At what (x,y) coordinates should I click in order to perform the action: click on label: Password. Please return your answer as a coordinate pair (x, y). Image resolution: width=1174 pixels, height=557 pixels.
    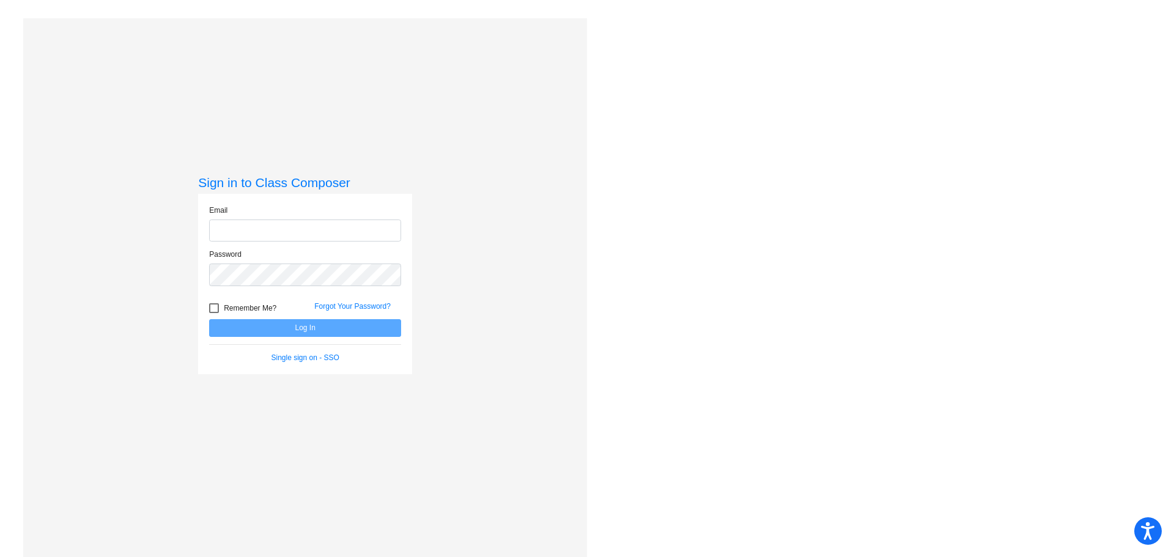
    Looking at the image, I should click on (225, 254).